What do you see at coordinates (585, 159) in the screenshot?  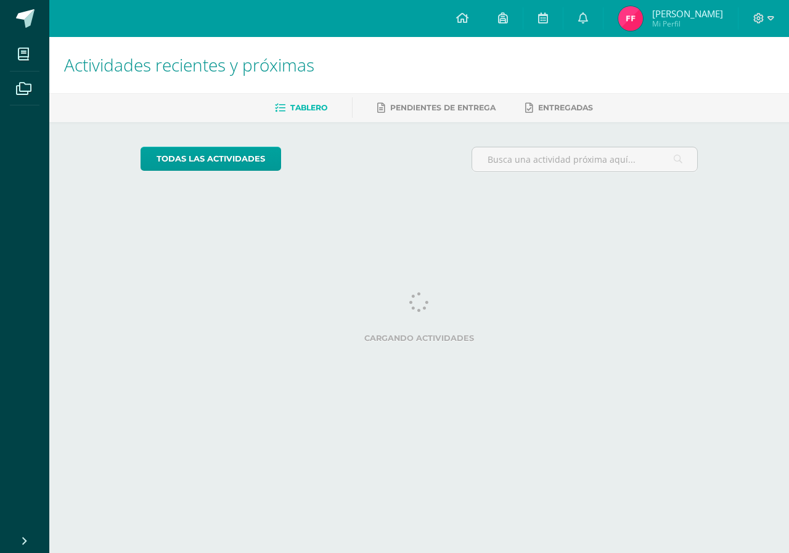 I see `input: Busca una actividad próxima aquí...` at bounding box center [585, 159].